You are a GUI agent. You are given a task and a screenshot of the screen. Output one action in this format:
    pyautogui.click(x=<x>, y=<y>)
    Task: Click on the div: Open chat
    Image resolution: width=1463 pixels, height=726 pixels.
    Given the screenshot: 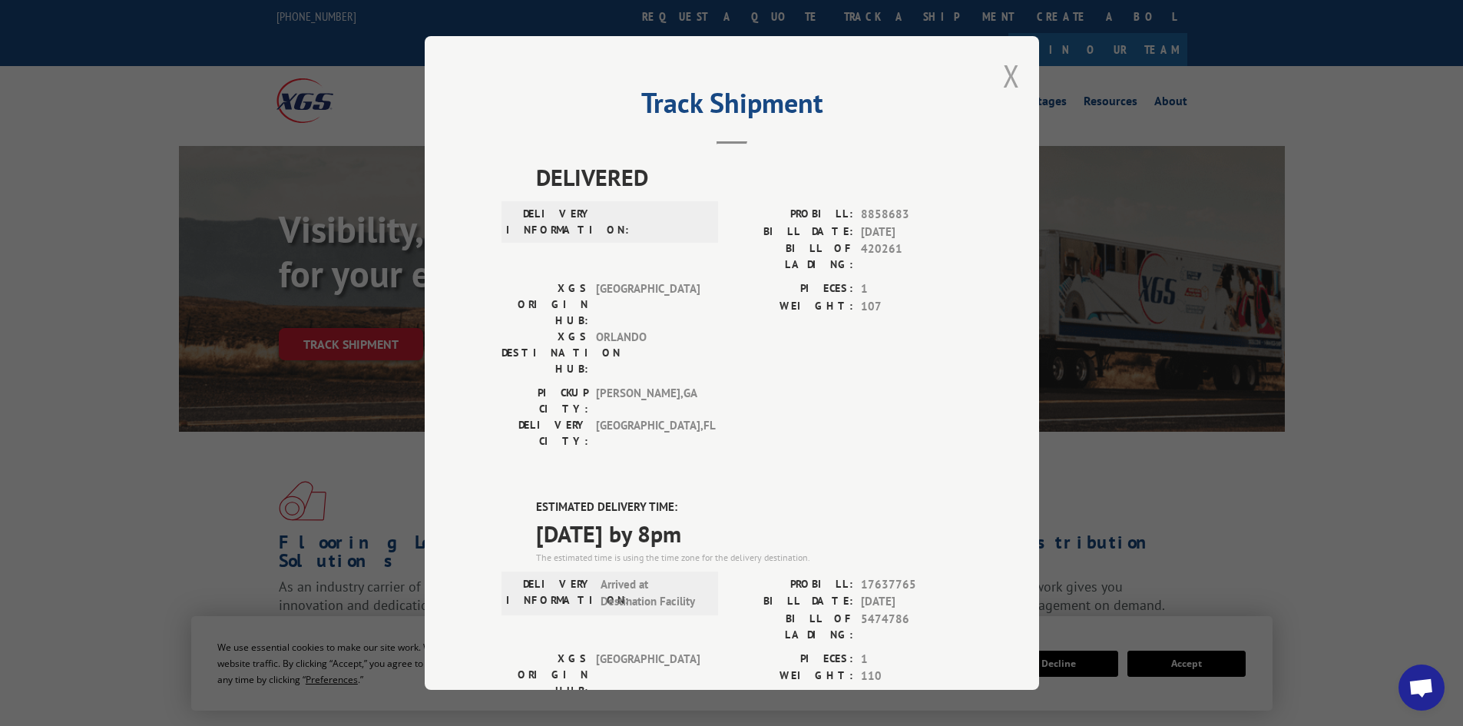 What is the action you would take?
    pyautogui.click(x=1422, y=687)
    